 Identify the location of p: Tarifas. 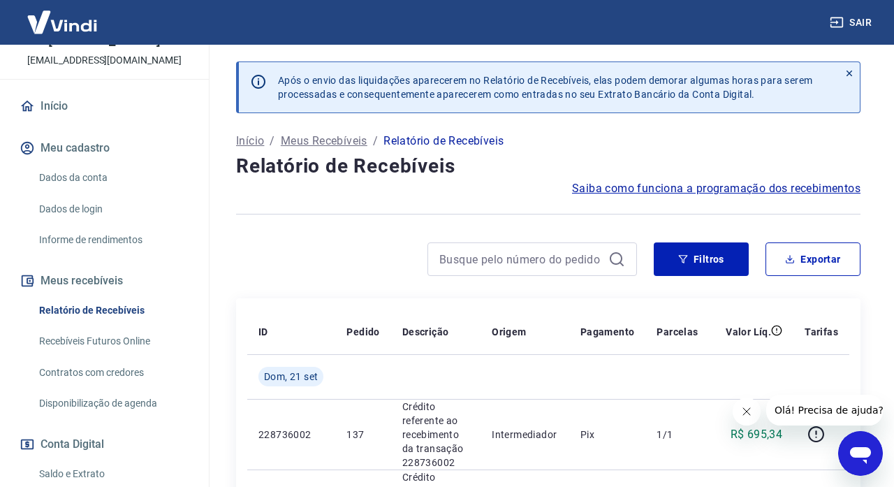
(821, 332).